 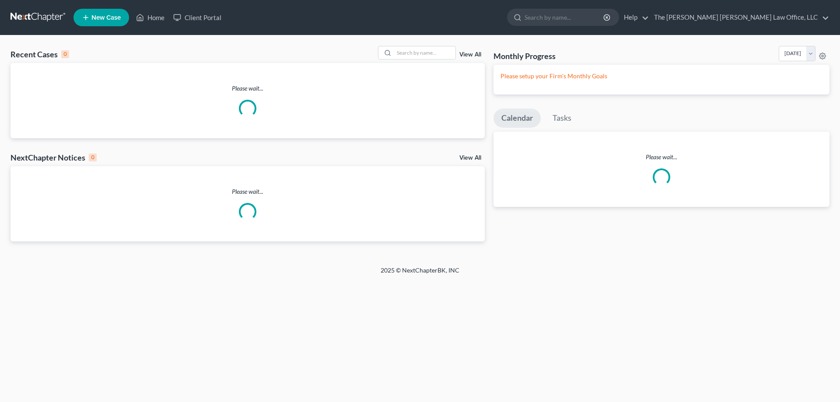 What do you see at coordinates (525, 56) in the screenshot?
I see `h3: Monthly Progress` at bounding box center [525, 56].